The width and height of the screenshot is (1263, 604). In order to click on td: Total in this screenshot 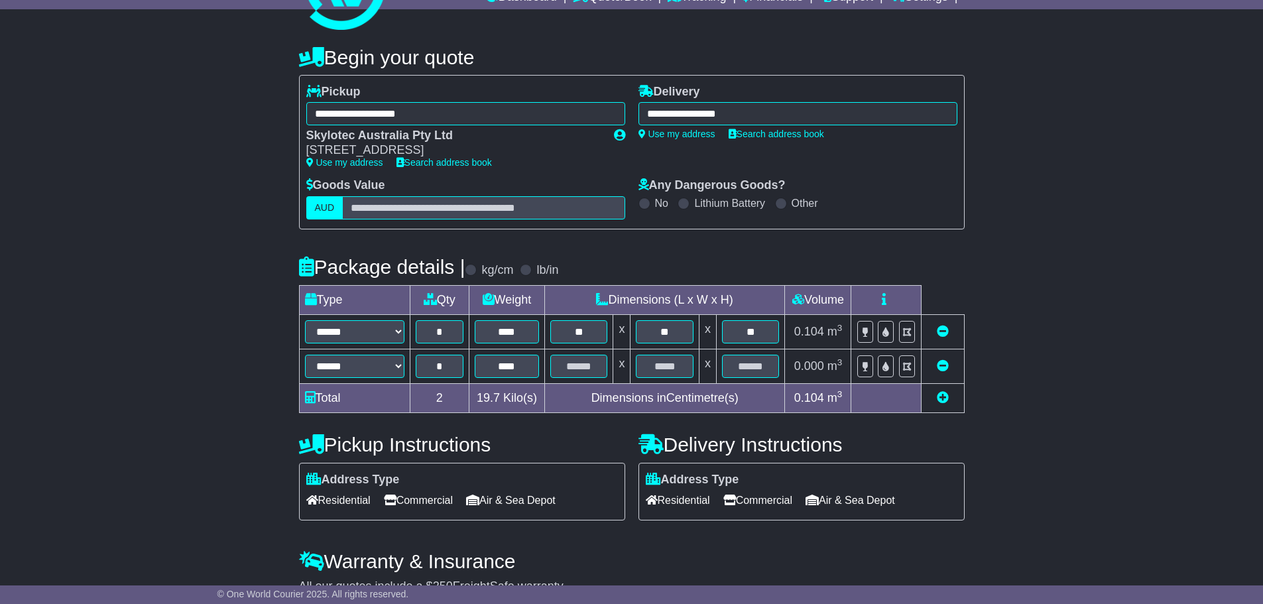, I will do `click(354, 398)`.